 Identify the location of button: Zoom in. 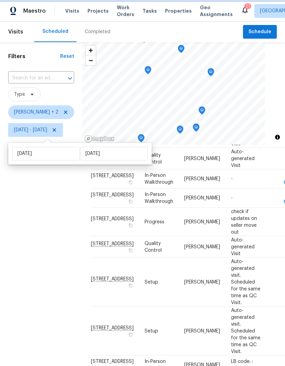
(91, 50).